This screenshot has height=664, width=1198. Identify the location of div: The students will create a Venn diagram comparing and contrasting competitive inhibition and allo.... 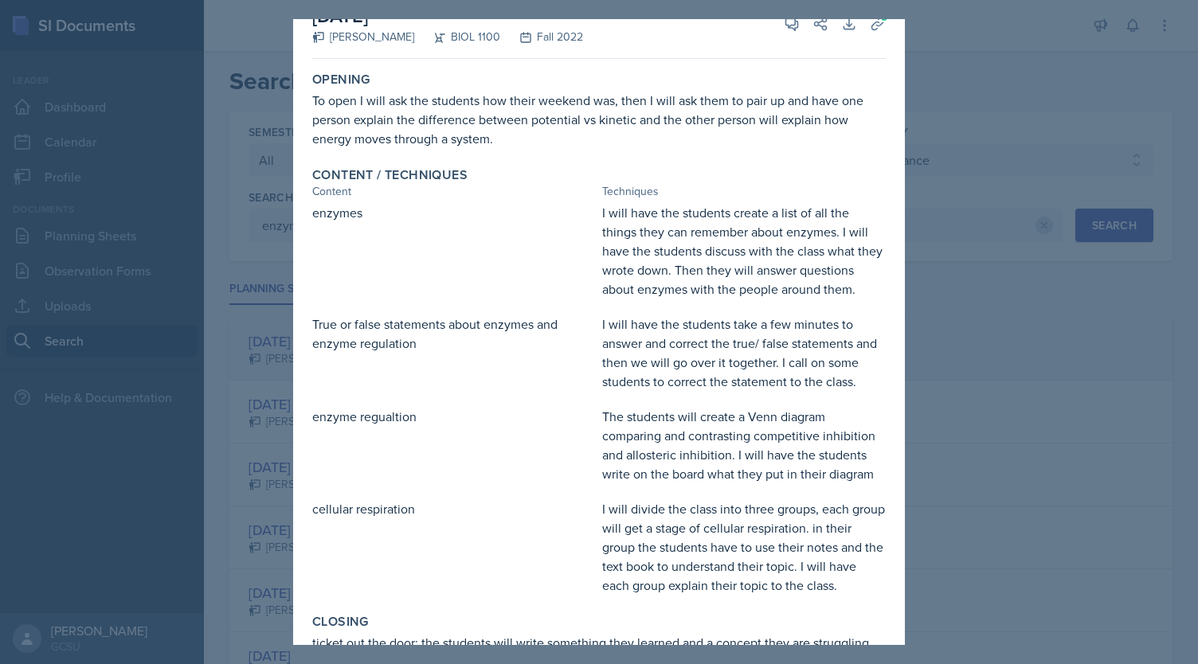
(744, 445).